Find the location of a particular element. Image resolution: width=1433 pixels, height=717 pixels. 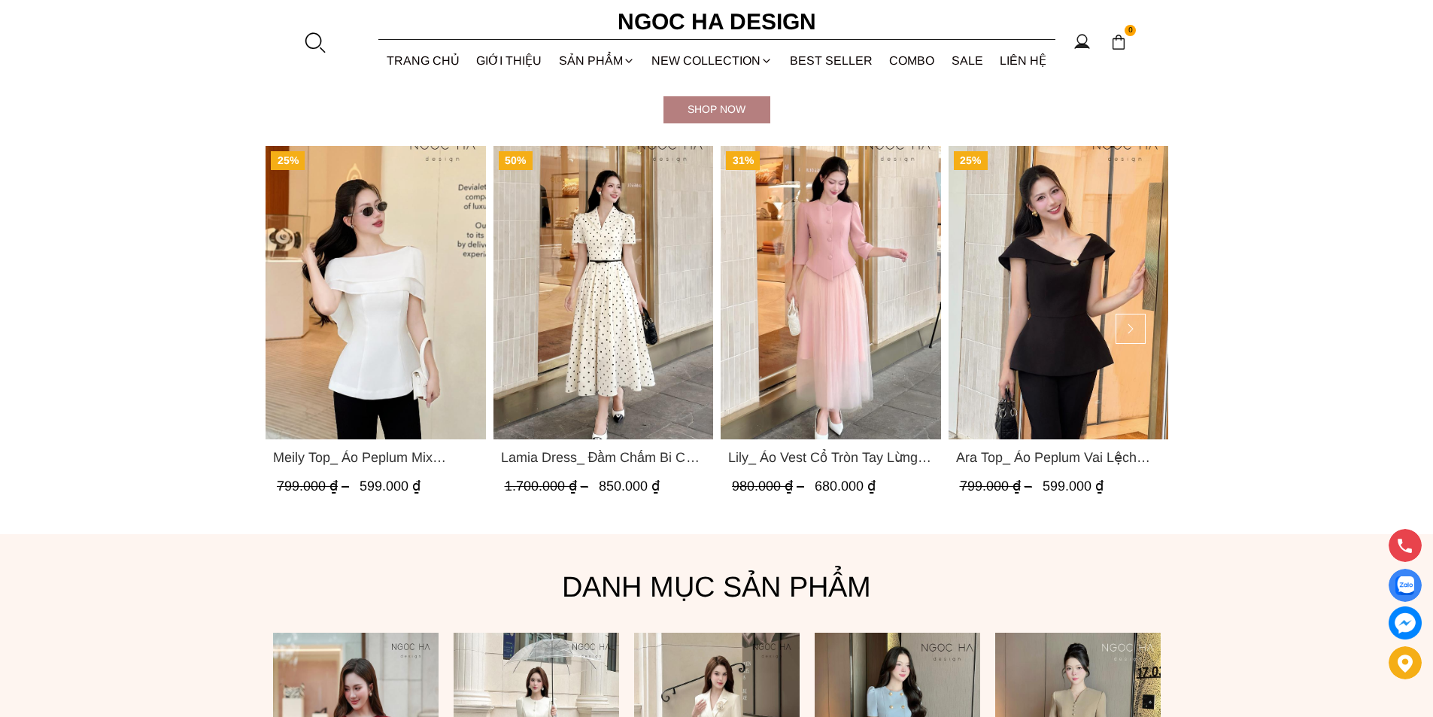

a: Product image - Meily Top_ Áo Peplum Mix Choàng Vai Vải Tơ Màu Trắng A1086 is located at coordinates (375, 293).